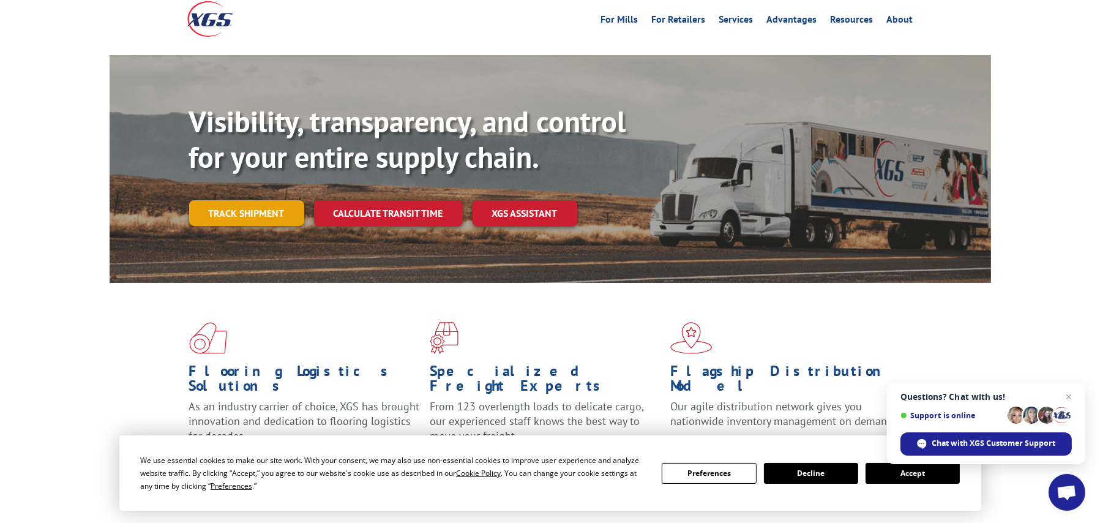  What do you see at coordinates (545, 426) in the screenshot?
I see `p: From 123 overlength loads to delicate cargo, our experienced staff knows the best way to move you...` at bounding box center [545, 426].